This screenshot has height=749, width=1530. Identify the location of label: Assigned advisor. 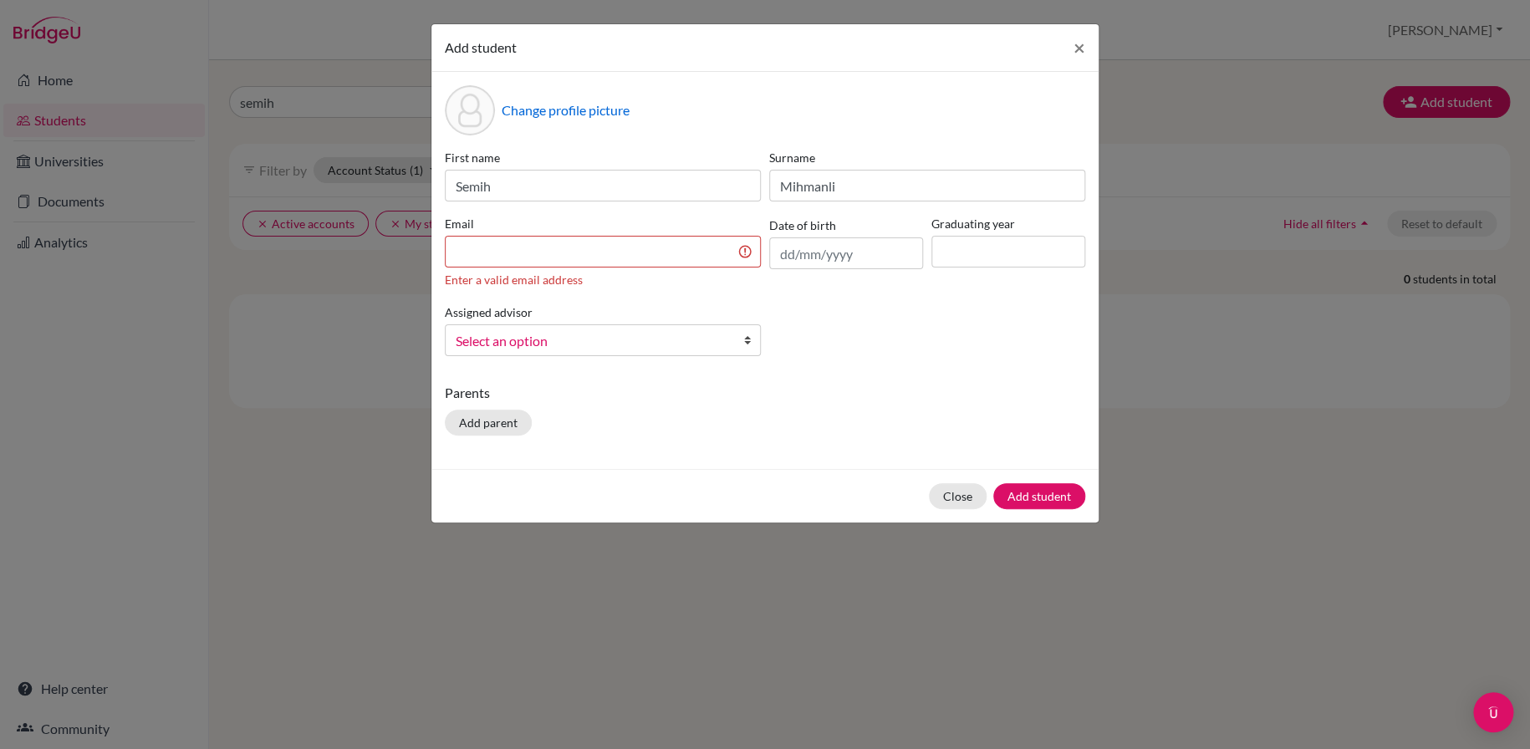
(488, 312).